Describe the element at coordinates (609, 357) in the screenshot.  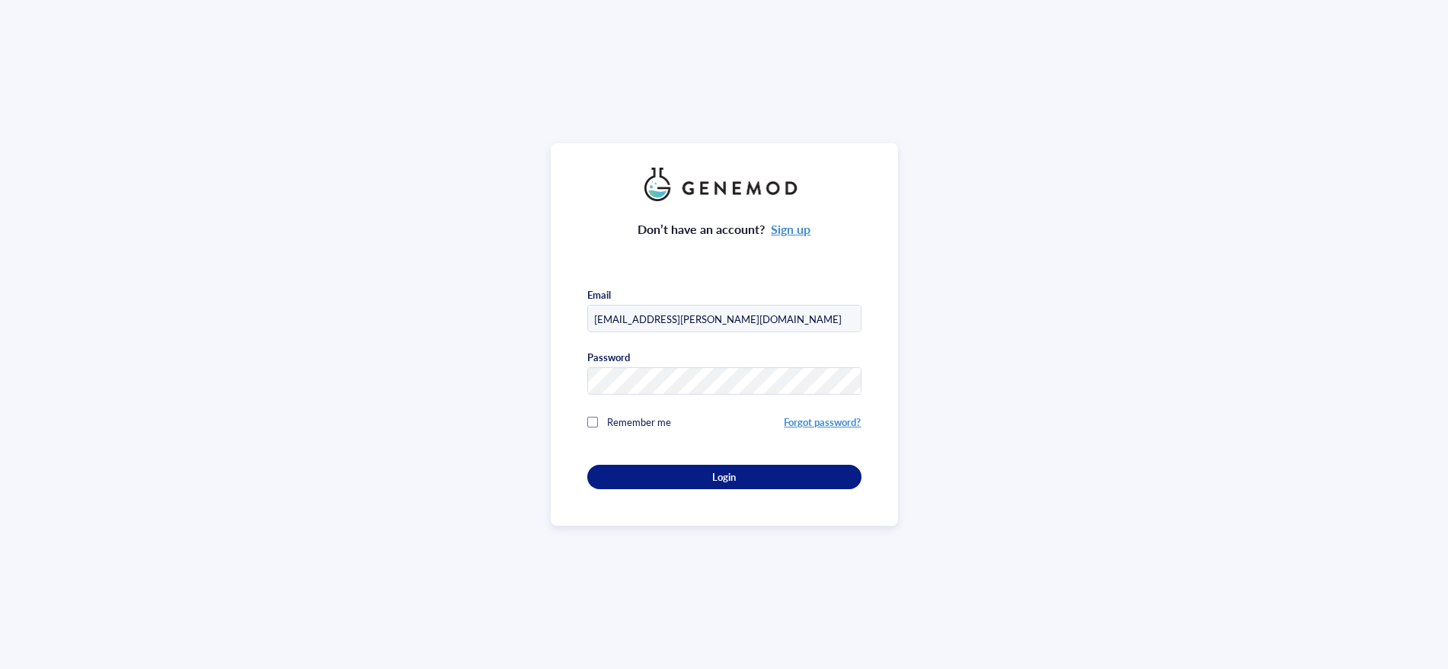
I see `div: Password` at that location.